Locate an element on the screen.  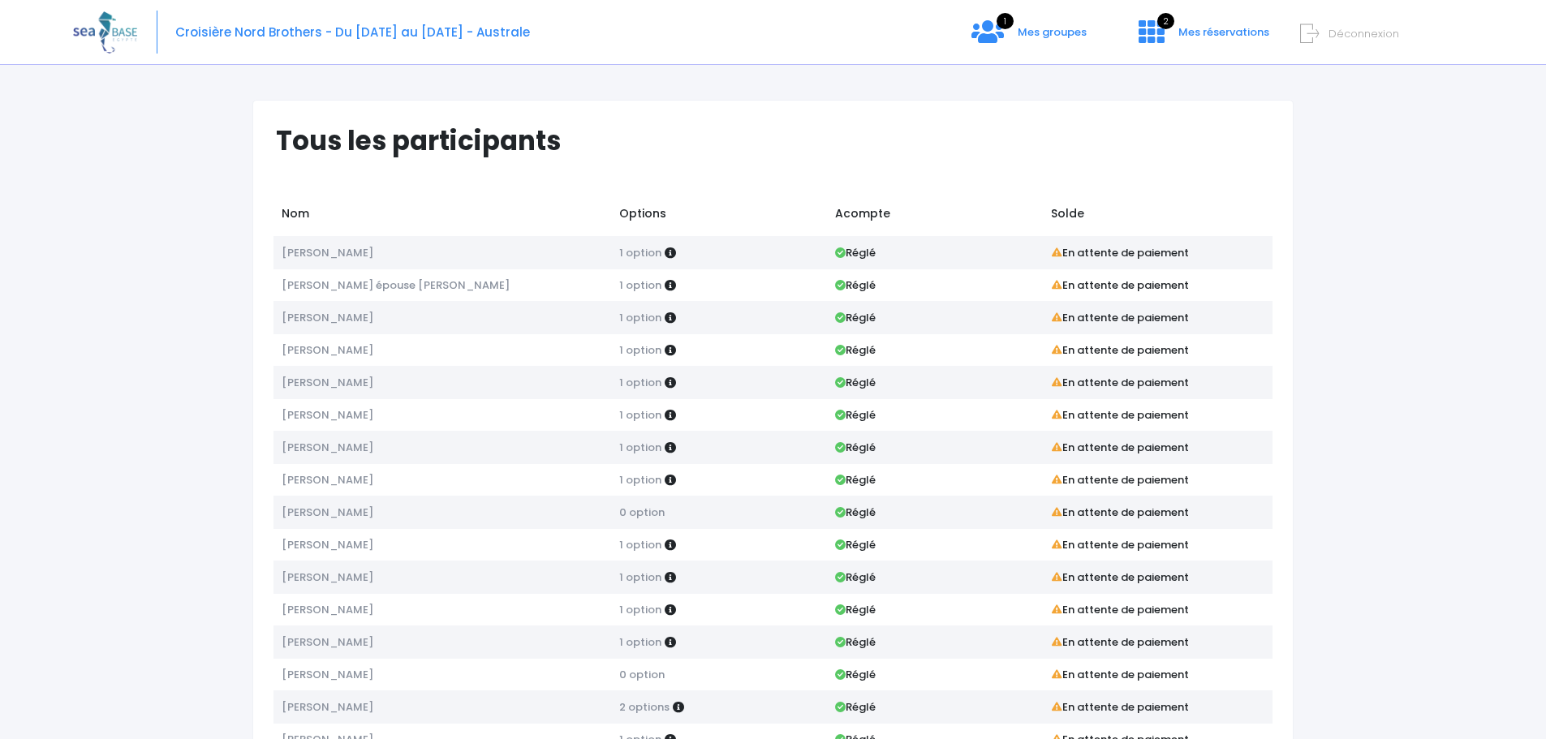
span: Mes groupes is located at coordinates (1052, 32).